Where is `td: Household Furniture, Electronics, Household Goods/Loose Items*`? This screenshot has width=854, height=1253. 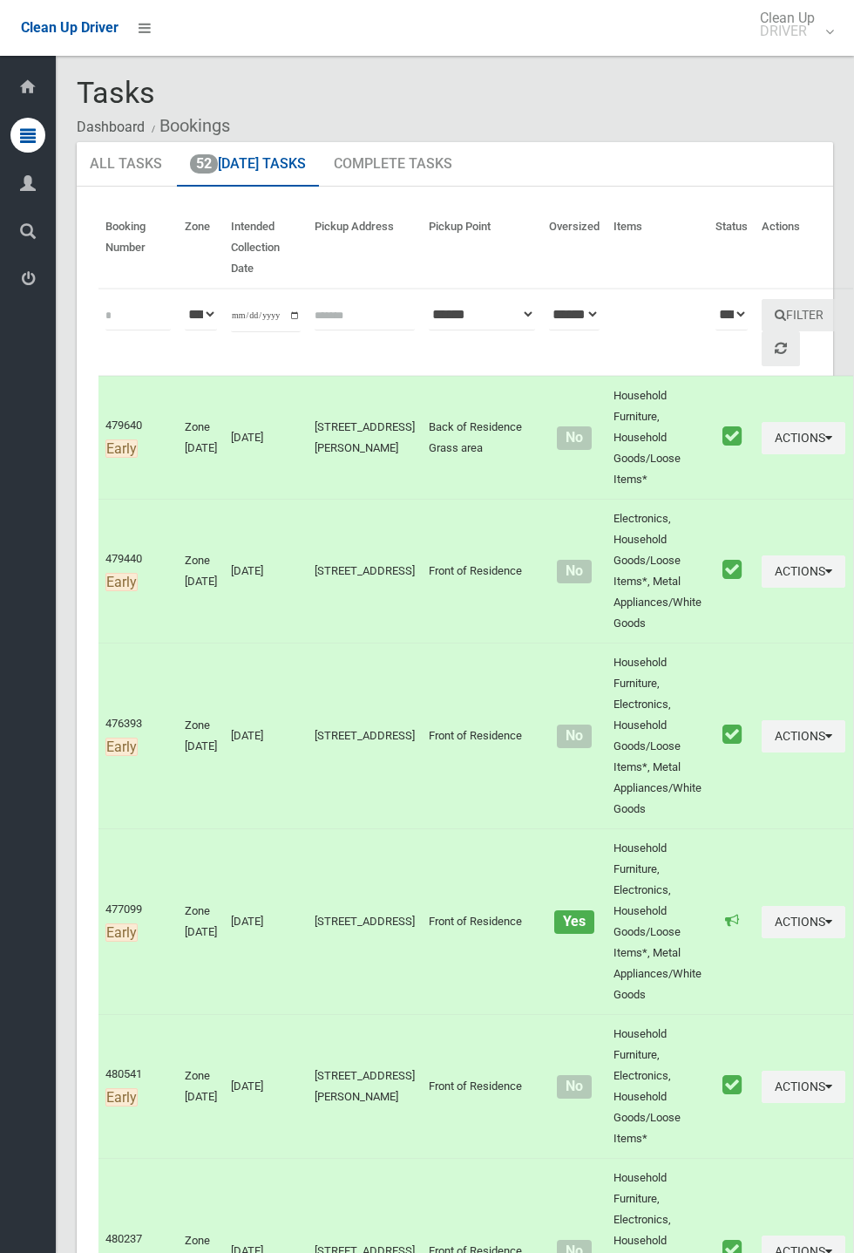 td: Household Furniture, Electronics, Household Goods/Loose Items* is located at coordinates (657, 1086).